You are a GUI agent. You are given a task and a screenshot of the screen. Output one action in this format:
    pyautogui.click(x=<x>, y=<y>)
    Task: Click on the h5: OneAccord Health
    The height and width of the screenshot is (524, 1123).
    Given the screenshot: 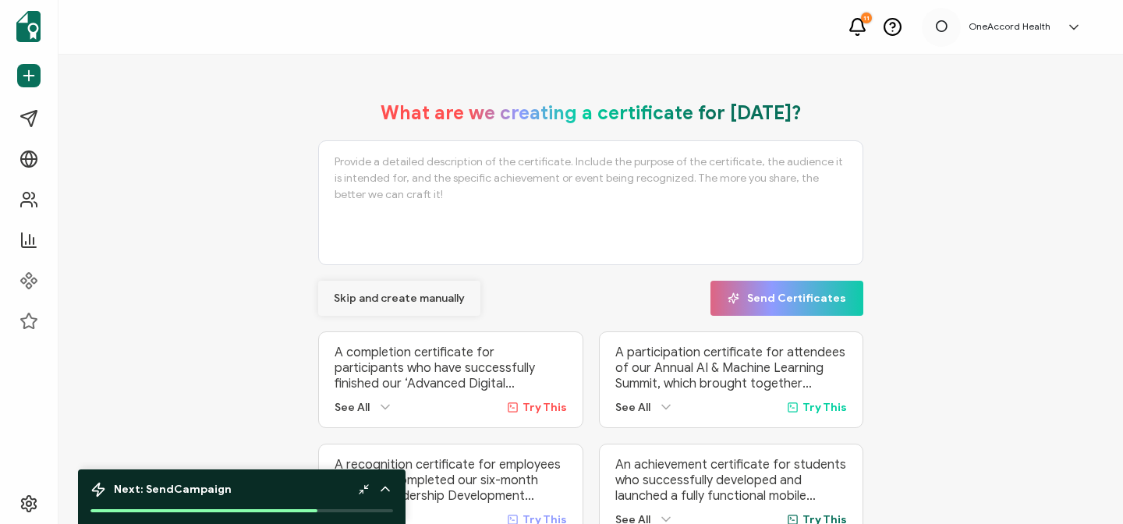 What is the action you would take?
    pyautogui.click(x=1009, y=27)
    